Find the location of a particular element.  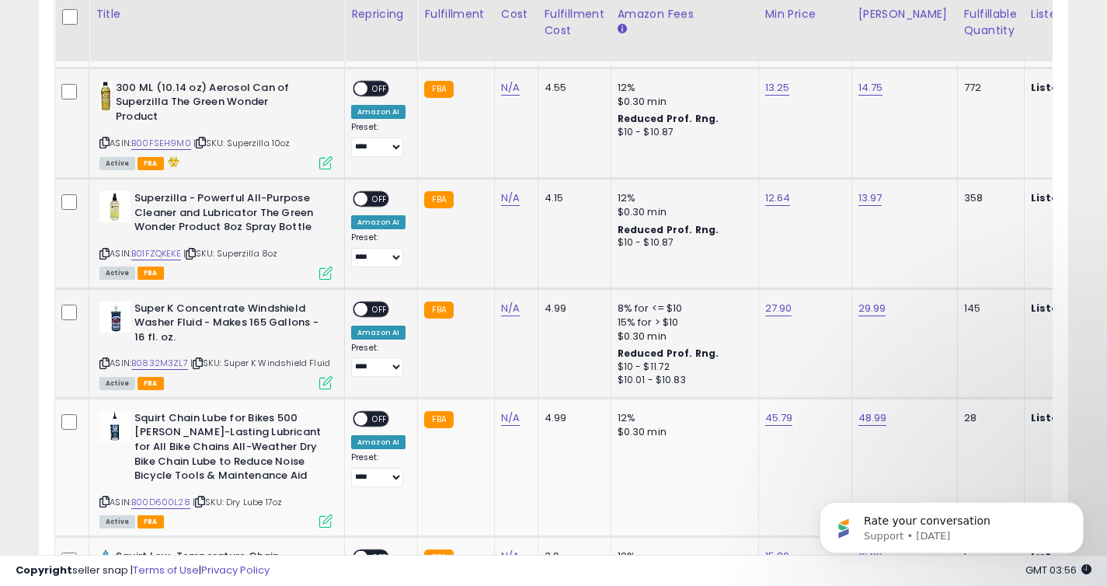

div: Fulfillment is located at coordinates (455, 14).